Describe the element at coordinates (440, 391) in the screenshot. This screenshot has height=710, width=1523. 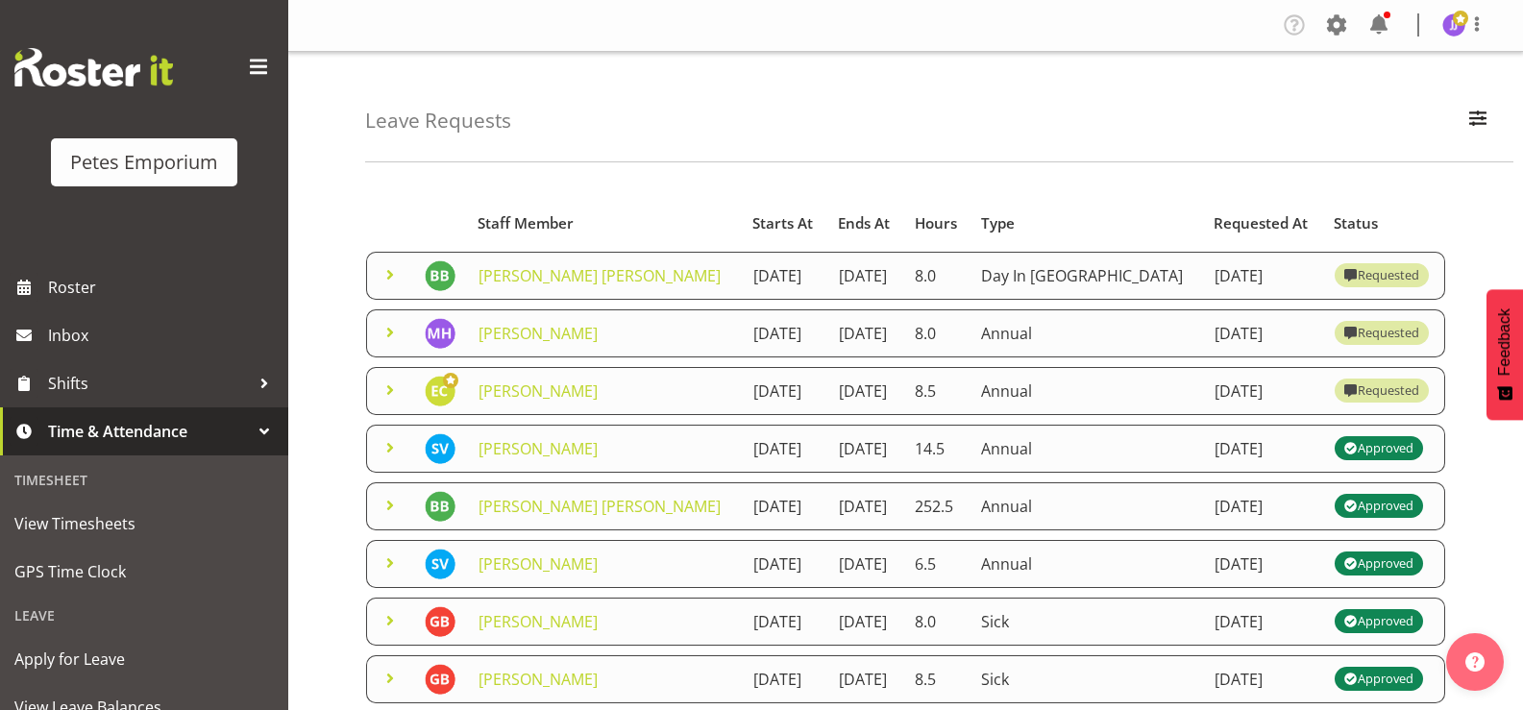
I see `img: emma-croft7499.jpg` at that location.